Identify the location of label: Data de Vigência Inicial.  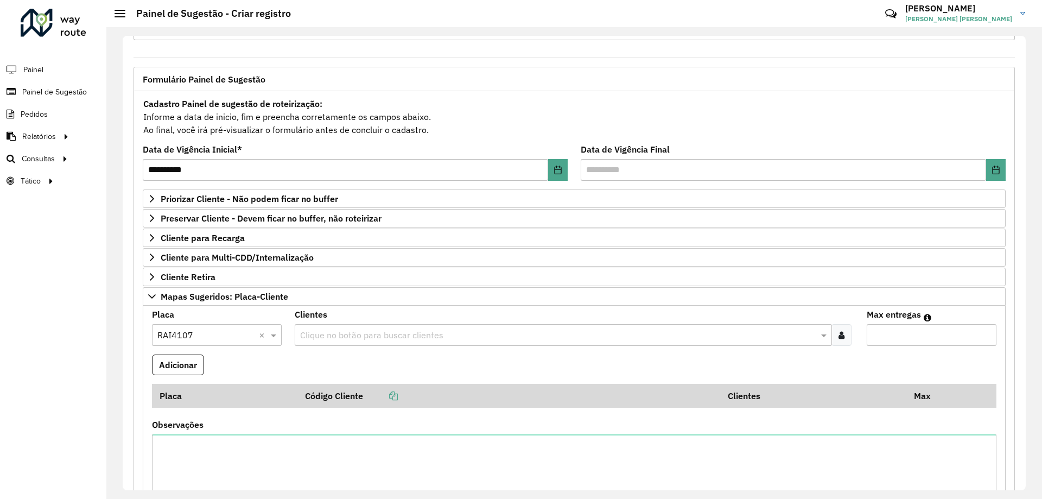
(192, 149).